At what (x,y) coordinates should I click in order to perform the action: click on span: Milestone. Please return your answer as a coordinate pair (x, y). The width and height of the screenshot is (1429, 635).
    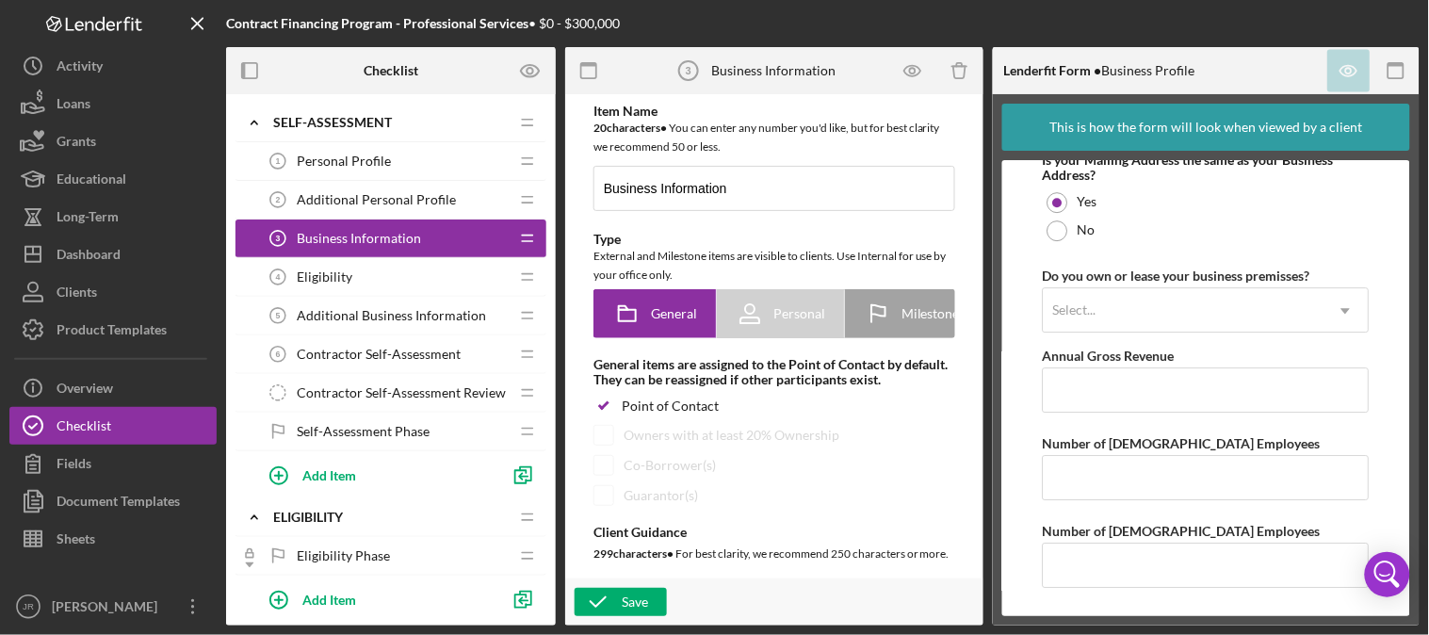
    Looking at the image, I should click on (930, 314).